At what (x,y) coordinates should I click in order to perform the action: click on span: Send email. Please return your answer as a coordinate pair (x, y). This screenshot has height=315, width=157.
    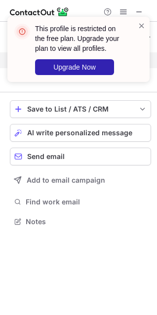
    Looking at the image, I should click on (46, 156).